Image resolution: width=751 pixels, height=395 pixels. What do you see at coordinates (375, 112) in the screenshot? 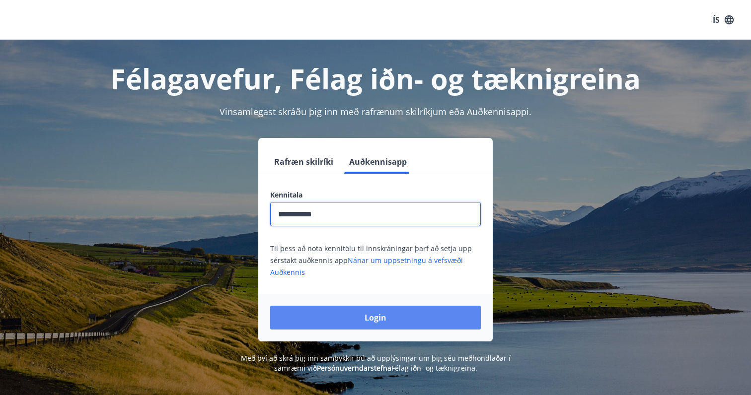
I see `span: Vinsamlegast skráðu þig inn með rafrænum skilríkjum eða Auðkennisappi.` at bounding box center [375, 112].